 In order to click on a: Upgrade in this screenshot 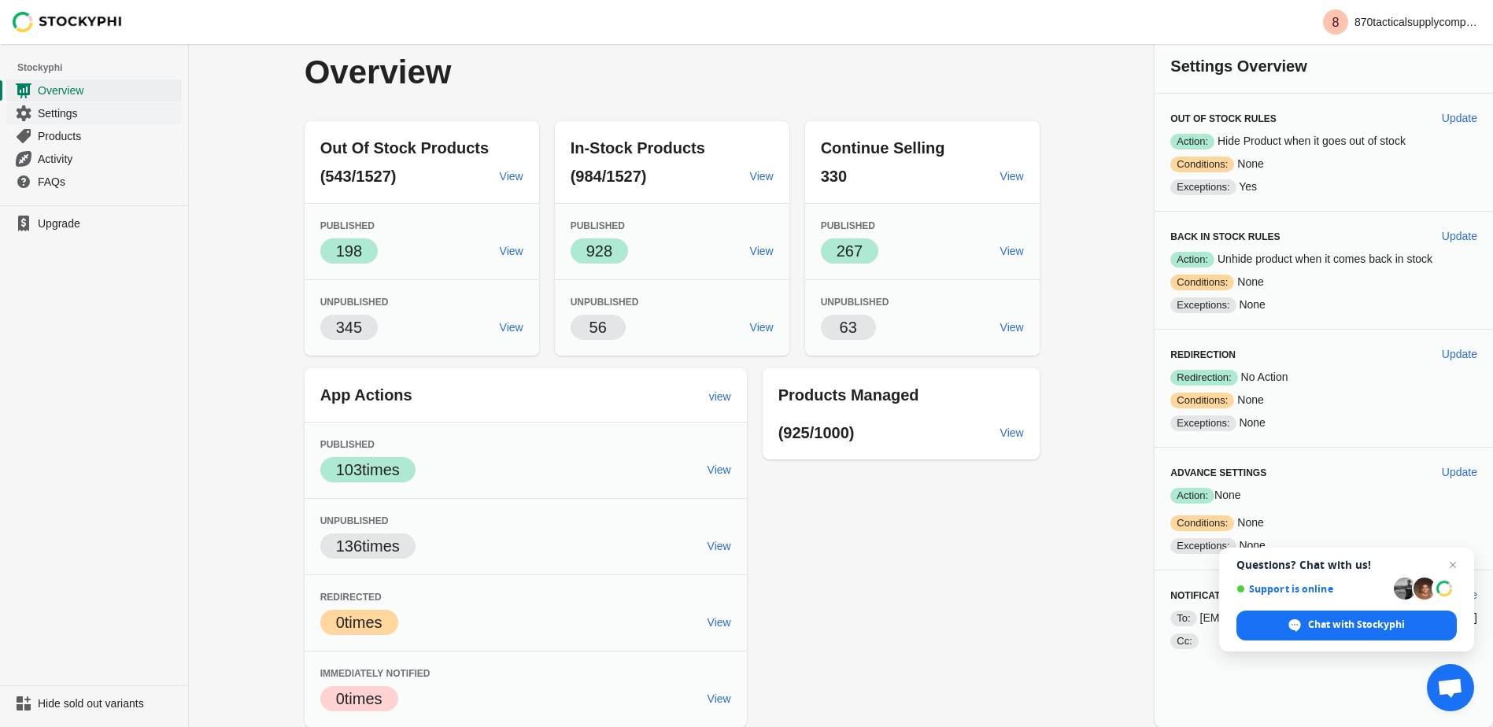, I will do `click(94, 223)`.